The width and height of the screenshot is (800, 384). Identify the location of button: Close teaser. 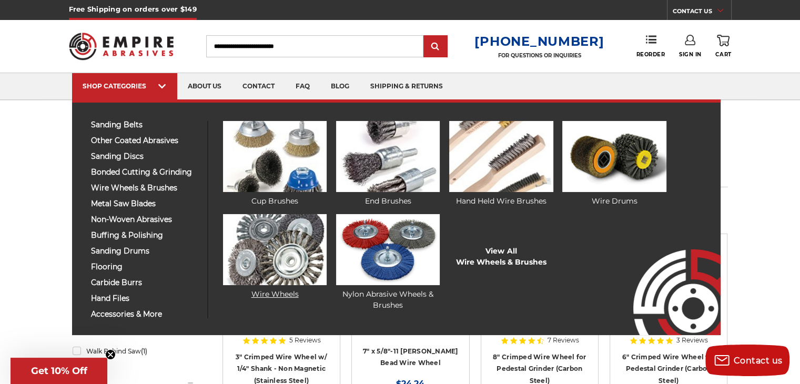
(110, 354).